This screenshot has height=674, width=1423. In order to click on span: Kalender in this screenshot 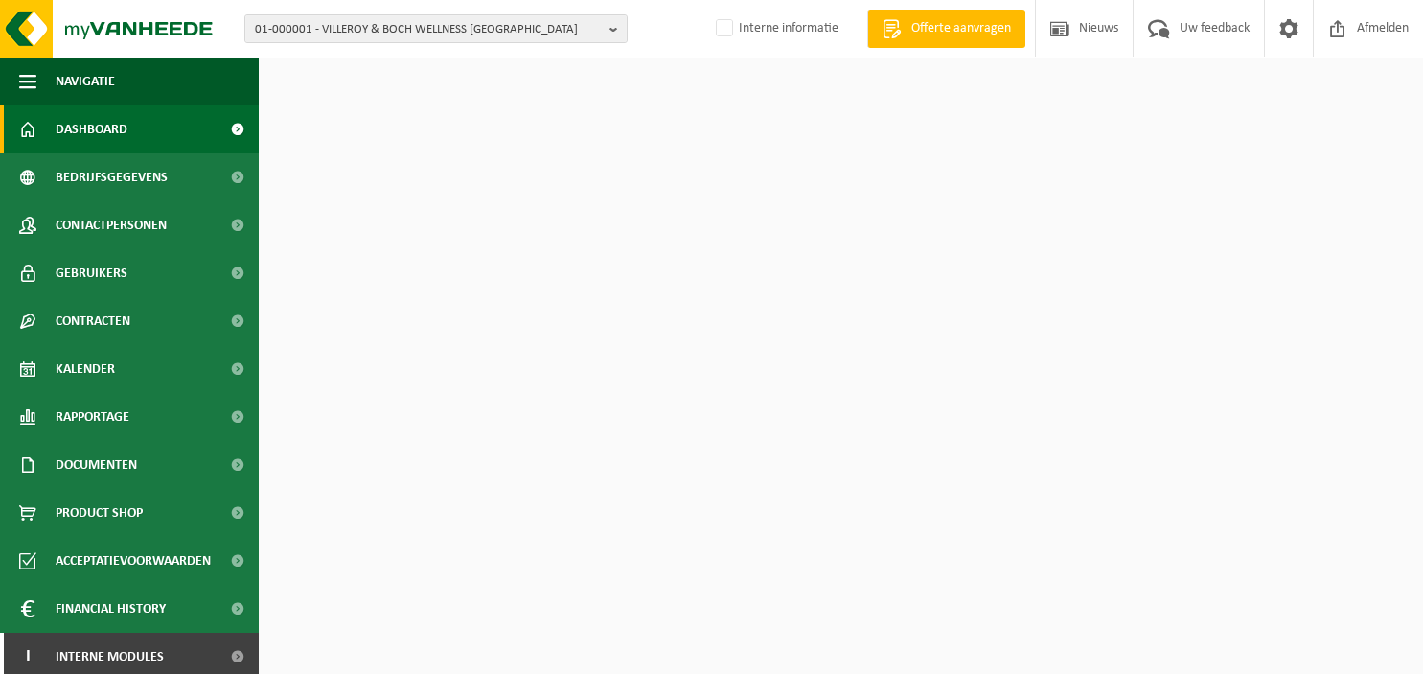, I will do `click(85, 369)`.